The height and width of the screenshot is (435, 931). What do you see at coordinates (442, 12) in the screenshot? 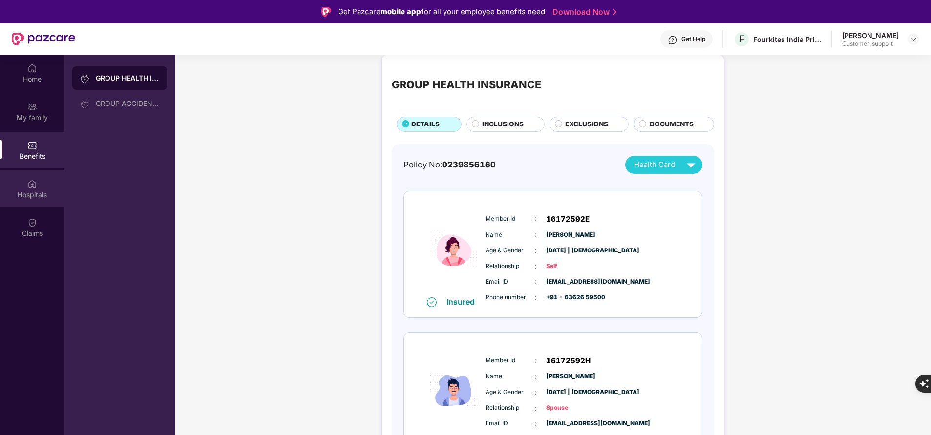
I see `div: Get Pazcare for all your employee benefits need` at bounding box center [442, 12].